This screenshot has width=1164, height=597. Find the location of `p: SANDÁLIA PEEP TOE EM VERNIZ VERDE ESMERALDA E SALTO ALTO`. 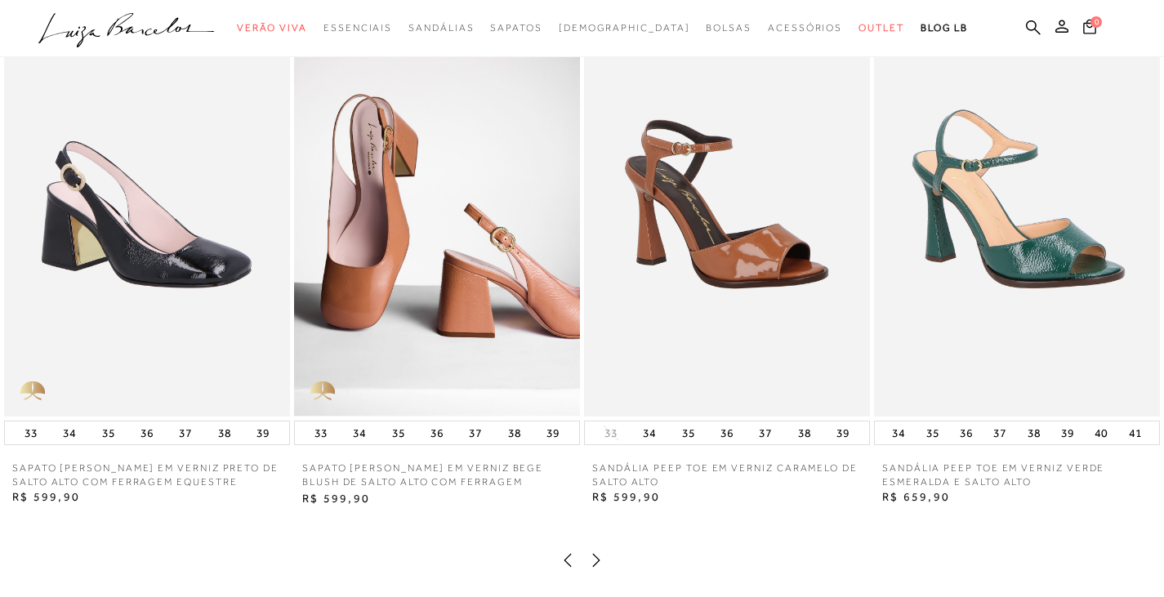

p: SANDÁLIA PEEP TOE EM VERNIZ VERDE ESMERALDA E SALTO ALTO is located at coordinates (1017, 475).